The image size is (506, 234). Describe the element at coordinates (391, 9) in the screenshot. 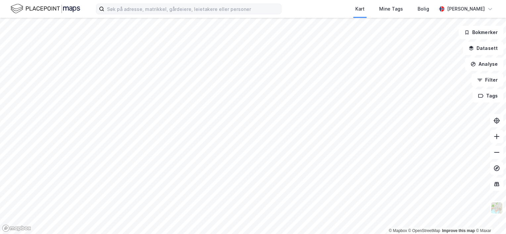

I see `div: Mine Tags` at that location.